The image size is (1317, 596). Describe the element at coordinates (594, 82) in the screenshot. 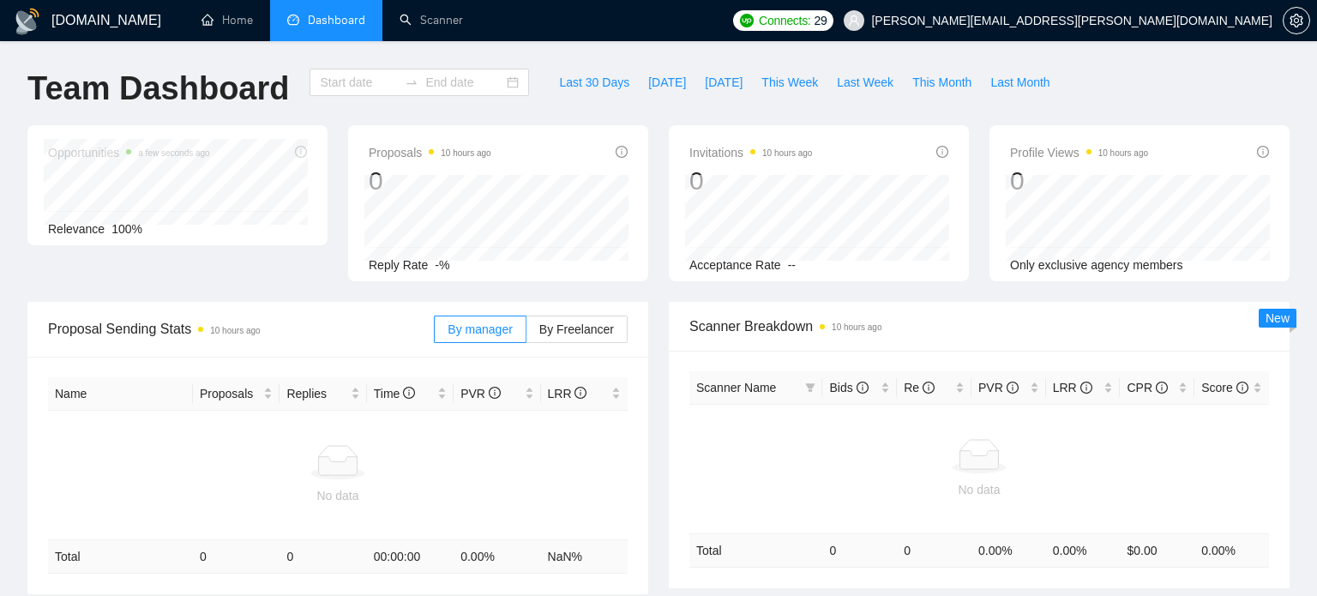

I see `button: Last 30 Days` at that location.